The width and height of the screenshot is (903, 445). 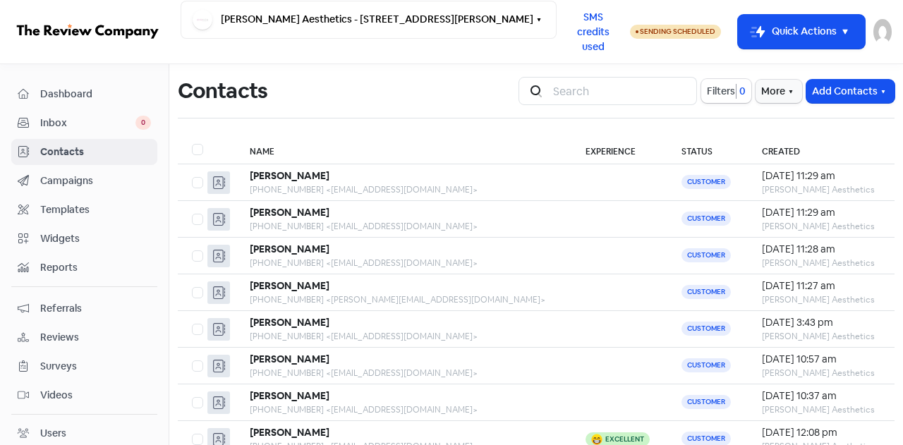 I want to click on span: Videos, so click(x=95, y=395).